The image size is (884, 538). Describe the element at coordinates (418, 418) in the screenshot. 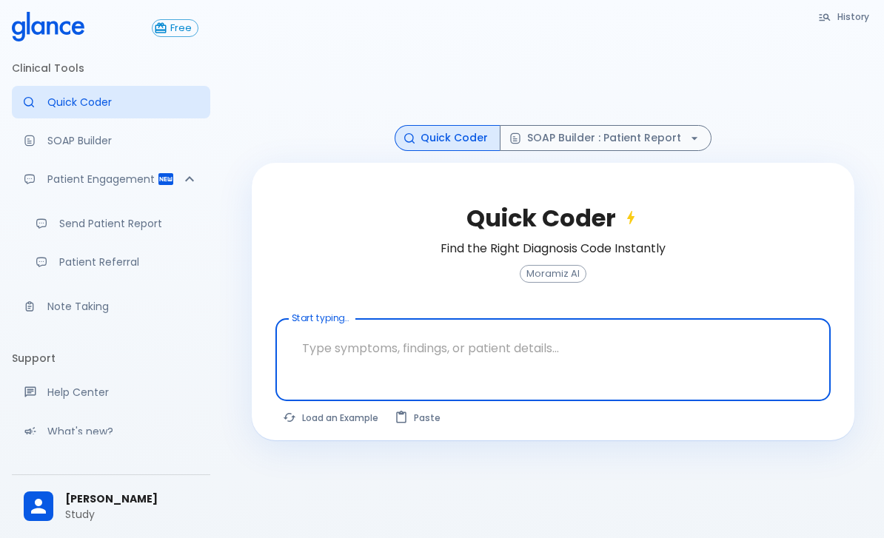

I see `button: Paste from clipboard` at that location.